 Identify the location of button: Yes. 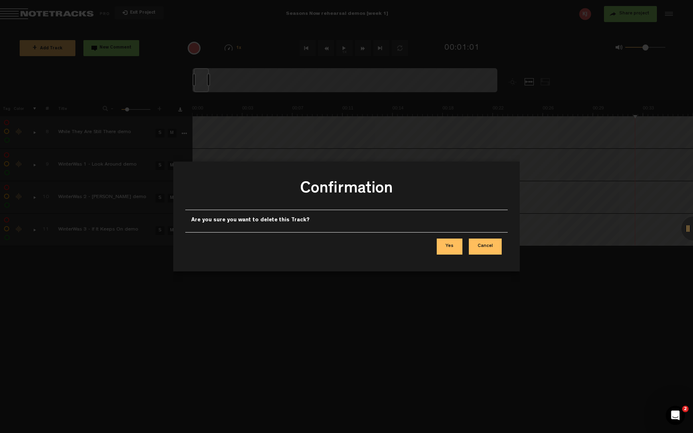
(450, 247).